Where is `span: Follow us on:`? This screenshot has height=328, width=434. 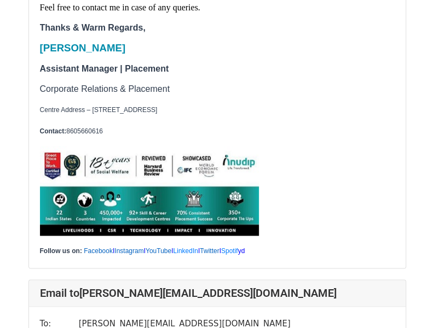
span: Follow us on: is located at coordinates (61, 251).